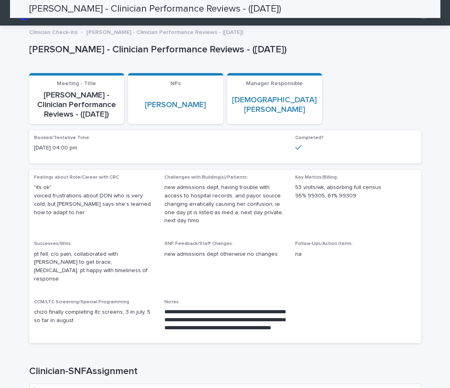 This screenshot has width=450, height=388. Describe the element at coordinates (76, 84) in the screenshot. I see `span: Meeting - Title` at that location.